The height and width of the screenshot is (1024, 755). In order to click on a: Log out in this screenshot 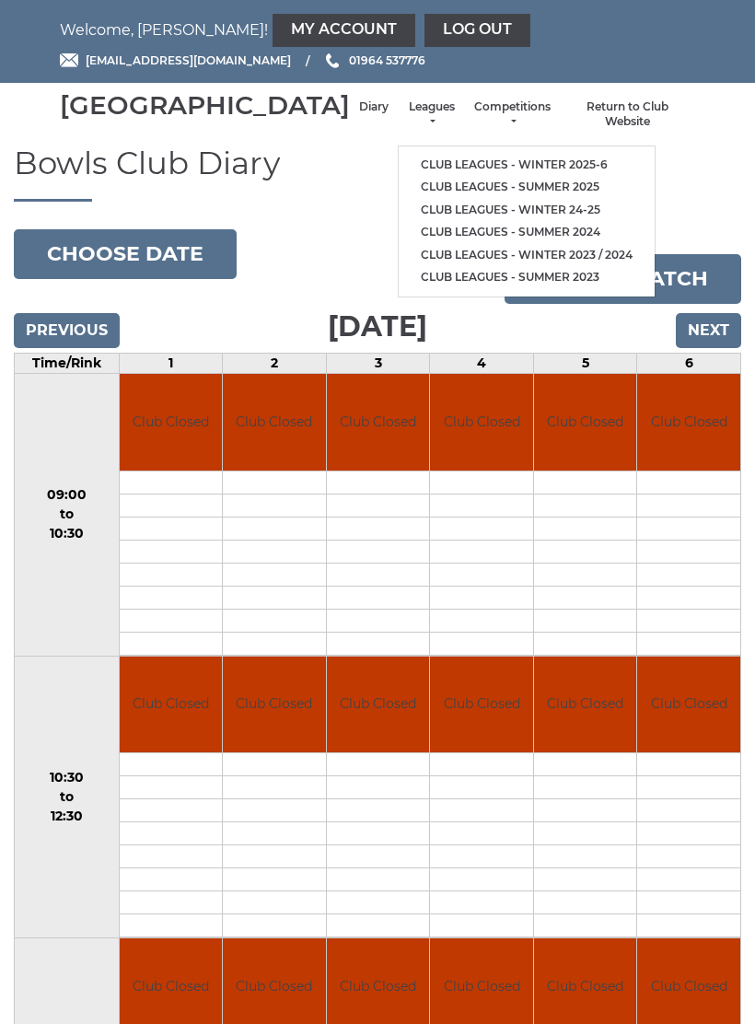, I will do `click(477, 30)`.